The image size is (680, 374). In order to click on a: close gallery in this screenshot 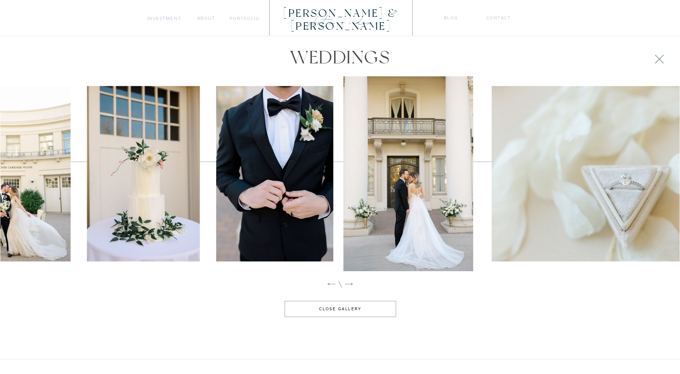, I will do `click(340, 309)`.